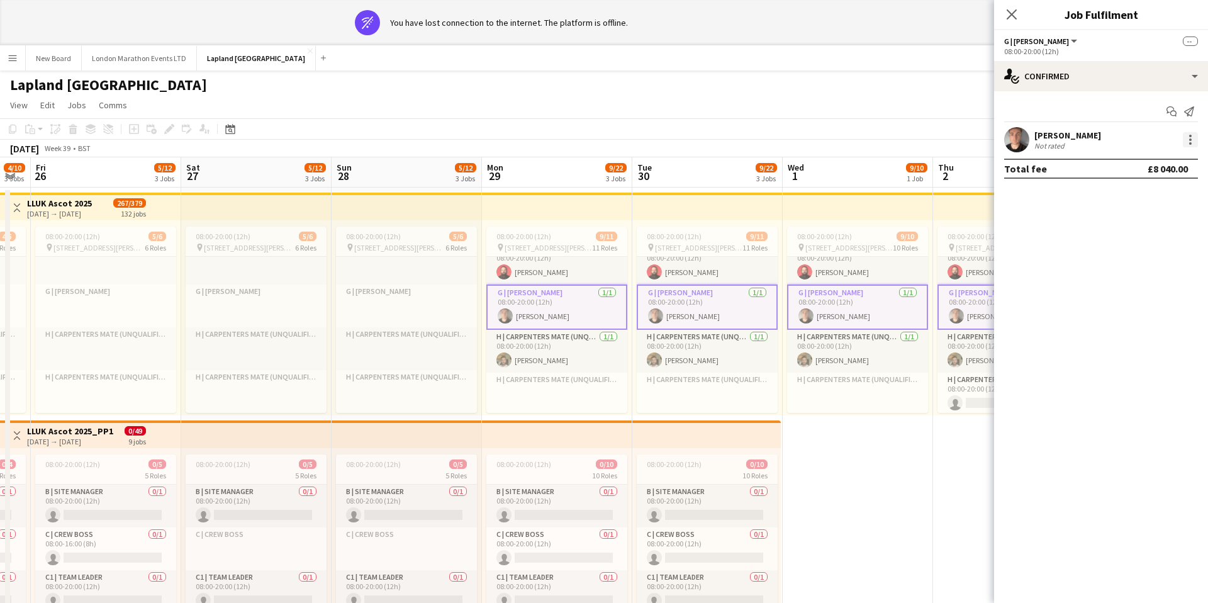 The image size is (1208, 603). What do you see at coordinates (77, 105) in the screenshot?
I see `a: Jobs` at bounding box center [77, 105].